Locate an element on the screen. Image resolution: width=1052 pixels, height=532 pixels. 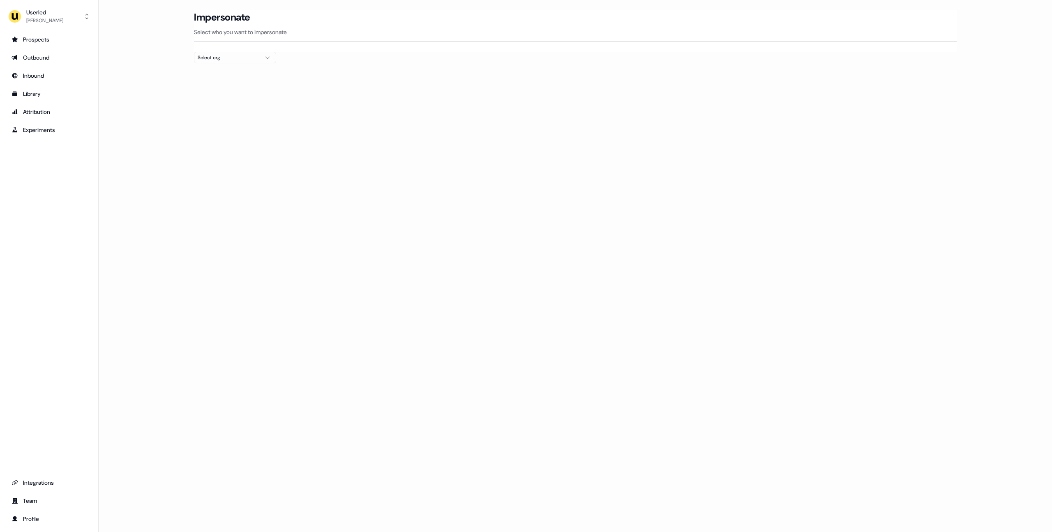
a: Go to experiments is located at coordinates (49, 130).